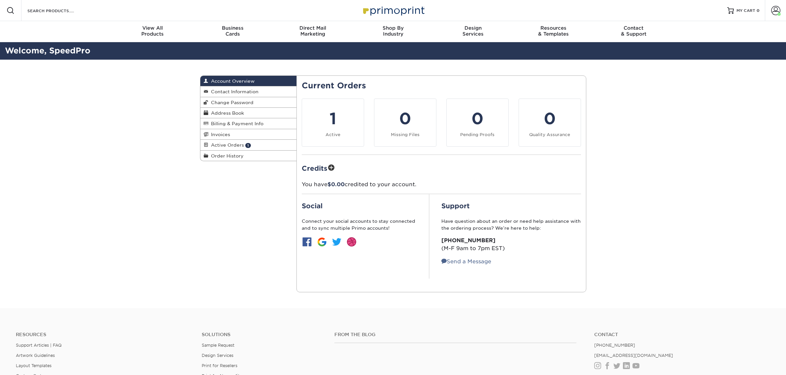  Describe the element at coordinates (405, 123) in the screenshot. I see `a: 0 Missing Files` at that location.